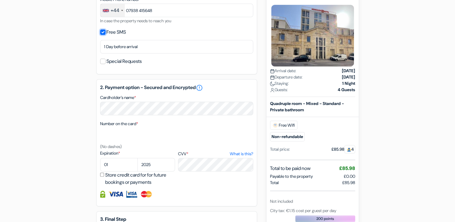 The width and height of the screenshot is (455, 222). What do you see at coordinates (290, 168) in the screenshot?
I see `span: Total to be paid now` at bounding box center [290, 168].